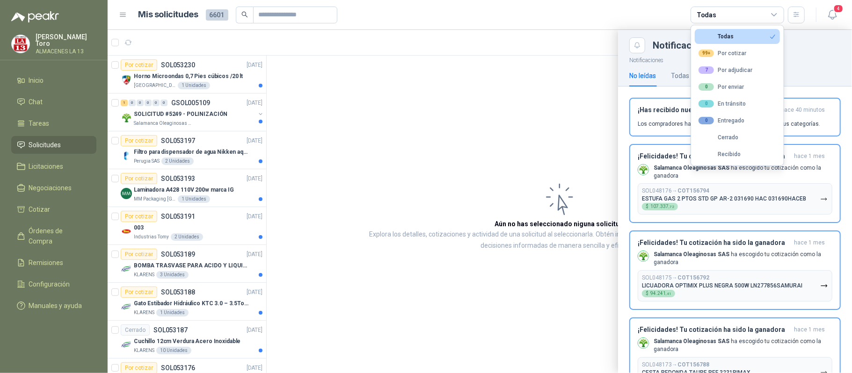 The width and height of the screenshot is (852, 373). What do you see at coordinates (746, 45) in the screenshot?
I see `div: Notificaciones` at bounding box center [746, 45].